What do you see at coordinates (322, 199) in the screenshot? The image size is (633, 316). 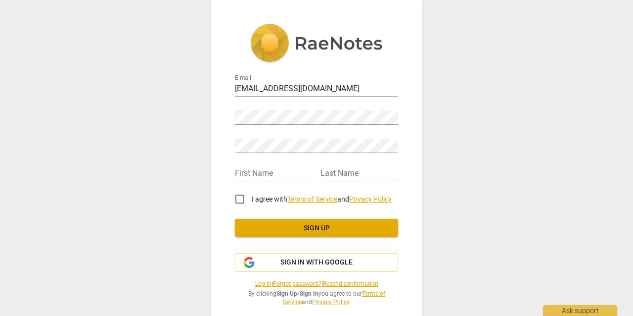 I see `span: I agree with and` at bounding box center [322, 199].